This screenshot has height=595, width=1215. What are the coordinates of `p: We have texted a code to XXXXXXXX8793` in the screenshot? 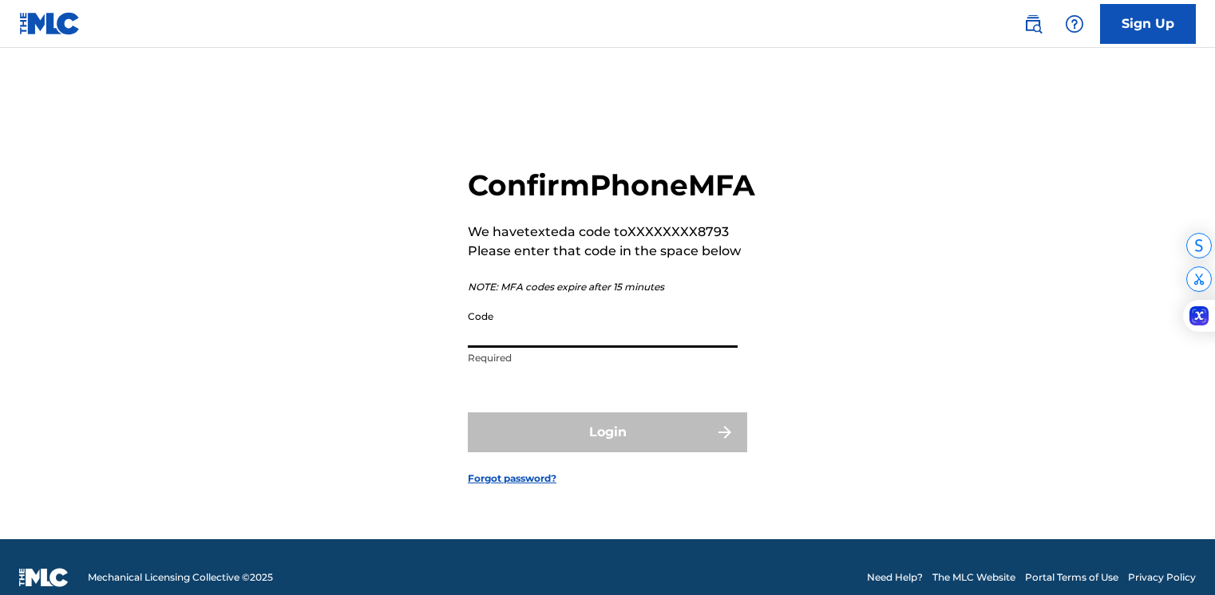 It's located at (611, 232).